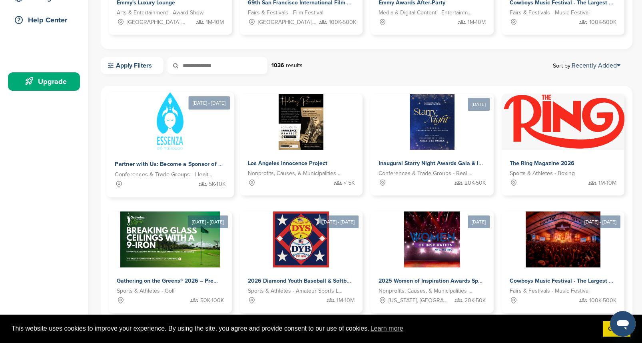  I want to click on span: Nonprofits, Causes, & Municipalities - Public Benefit, so click(295, 173).